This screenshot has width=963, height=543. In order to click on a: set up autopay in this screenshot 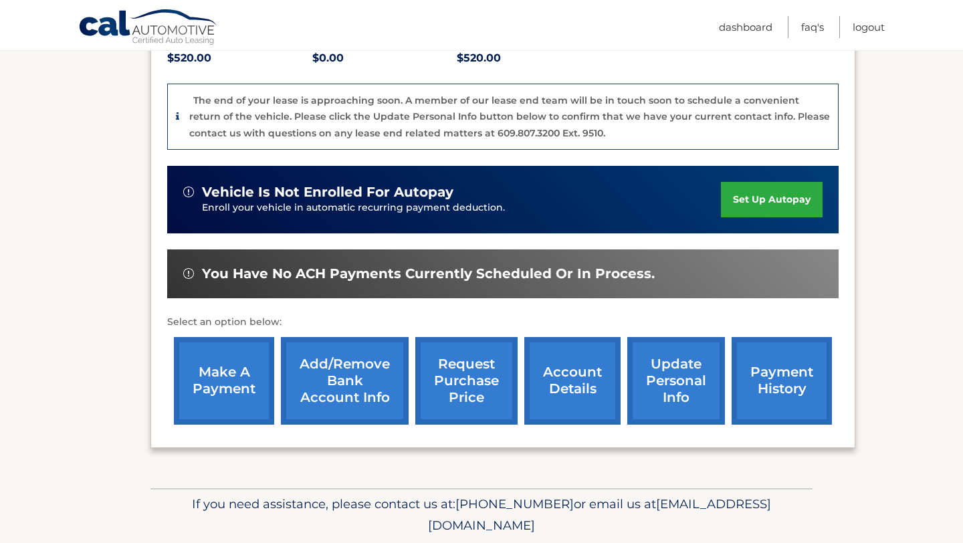, I will do `click(772, 199)`.